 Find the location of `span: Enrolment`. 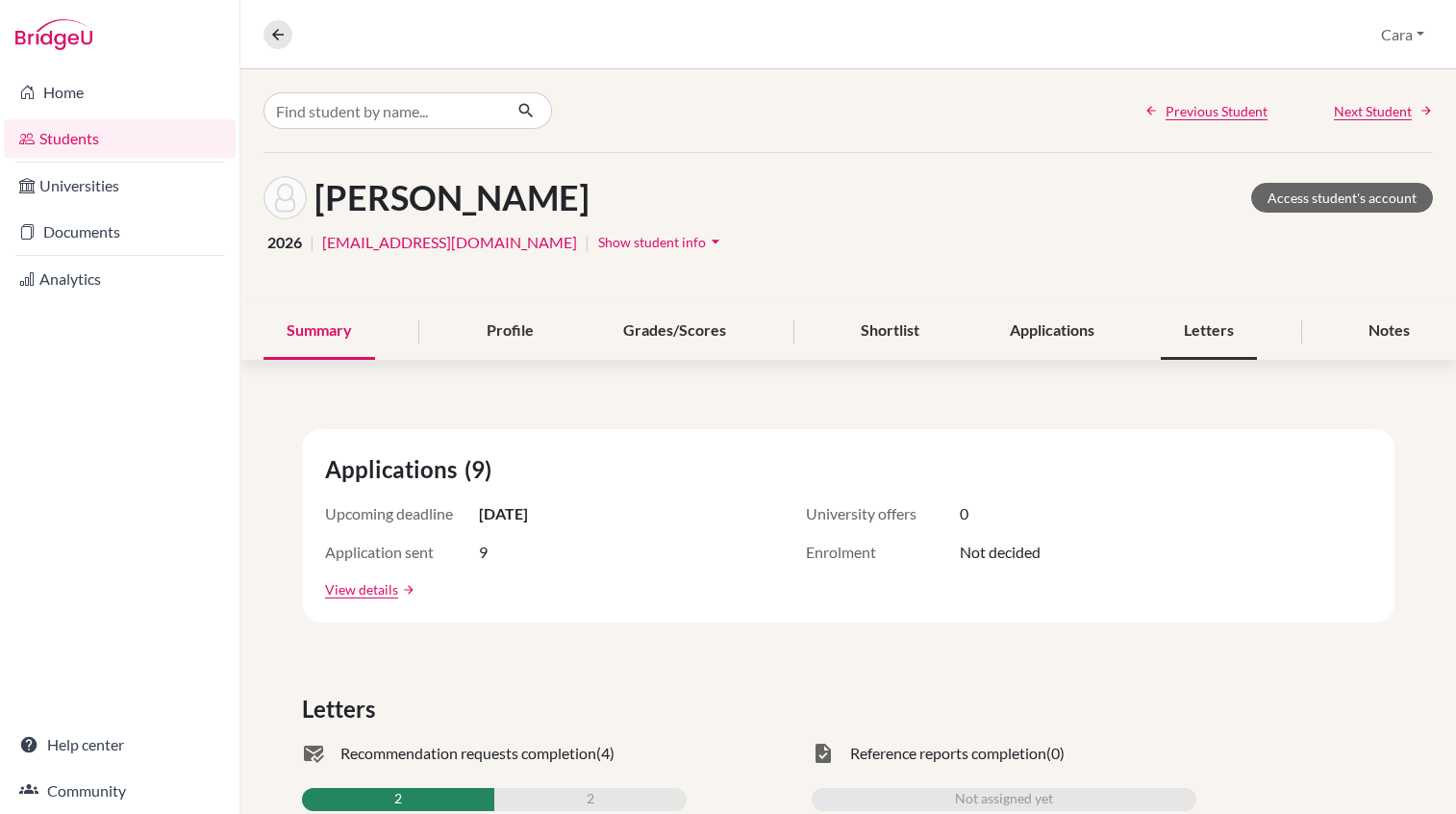

span: Enrolment is located at coordinates (883, 552).